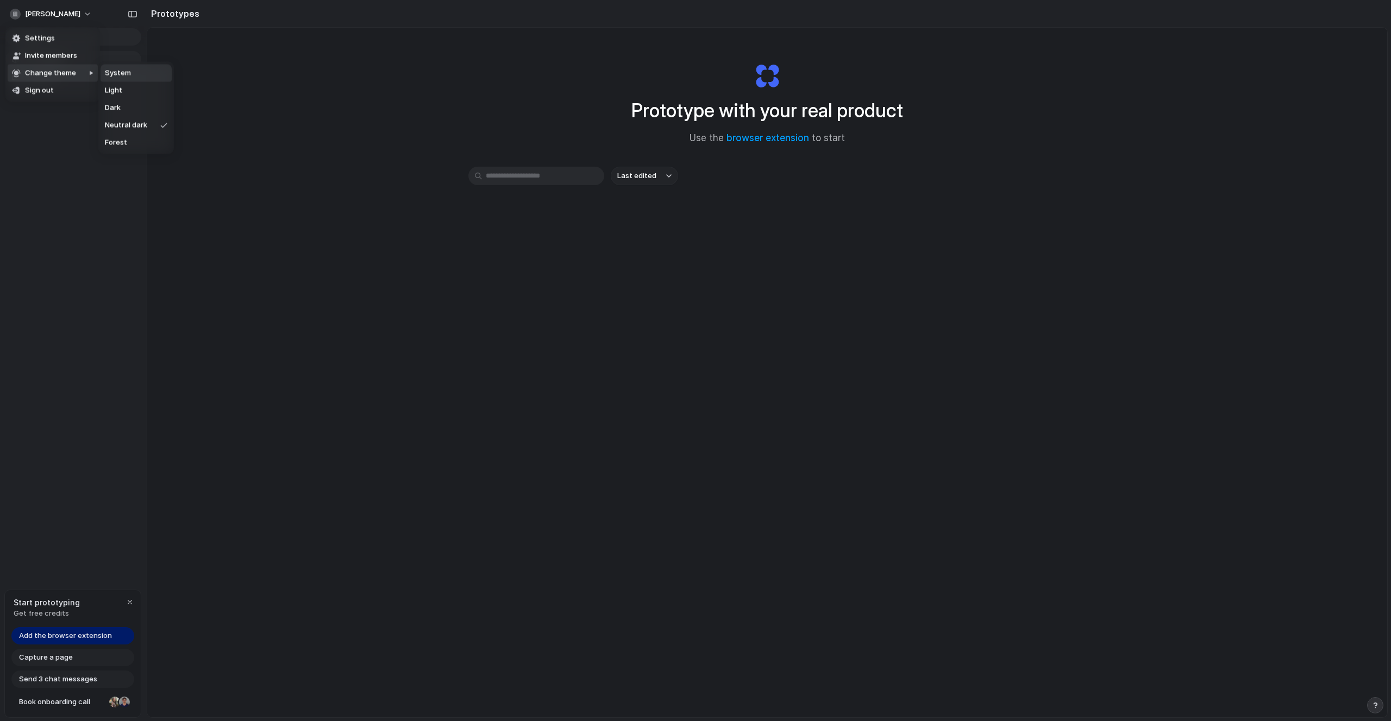  Describe the element at coordinates (51, 56) in the screenshot. I see `span: Invite members` at that location.